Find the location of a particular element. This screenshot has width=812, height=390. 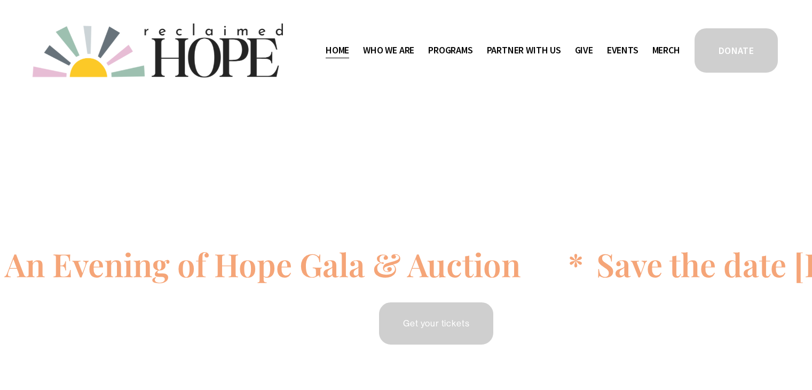

a: Merch is located at coordinates (666, 50).